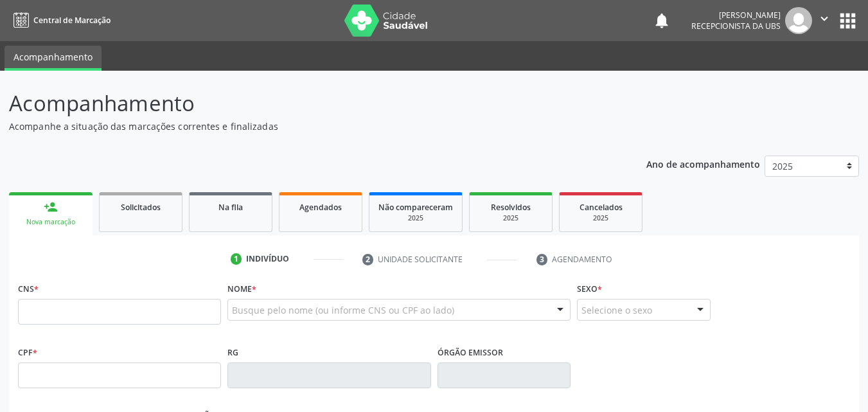  Describe the element at coordinates (662, 21) in the screenshot. I see `button: notifications` at that location.